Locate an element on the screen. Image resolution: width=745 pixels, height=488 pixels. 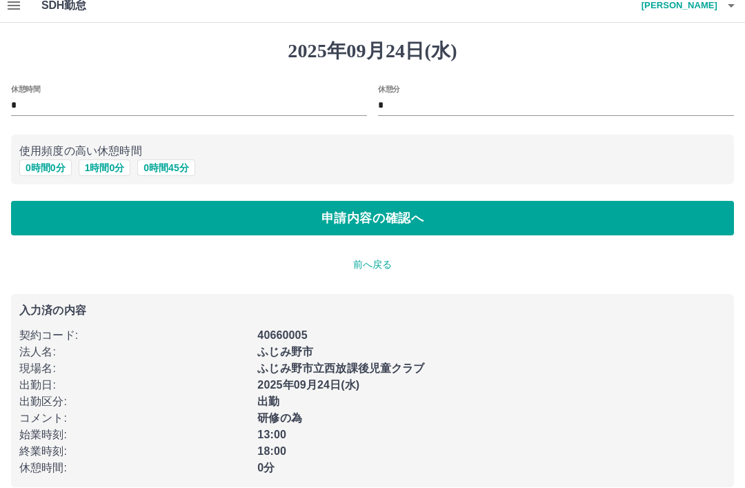
b: ふじみ野市立西放課後児童クラブ is located at coordinates (341, 368).